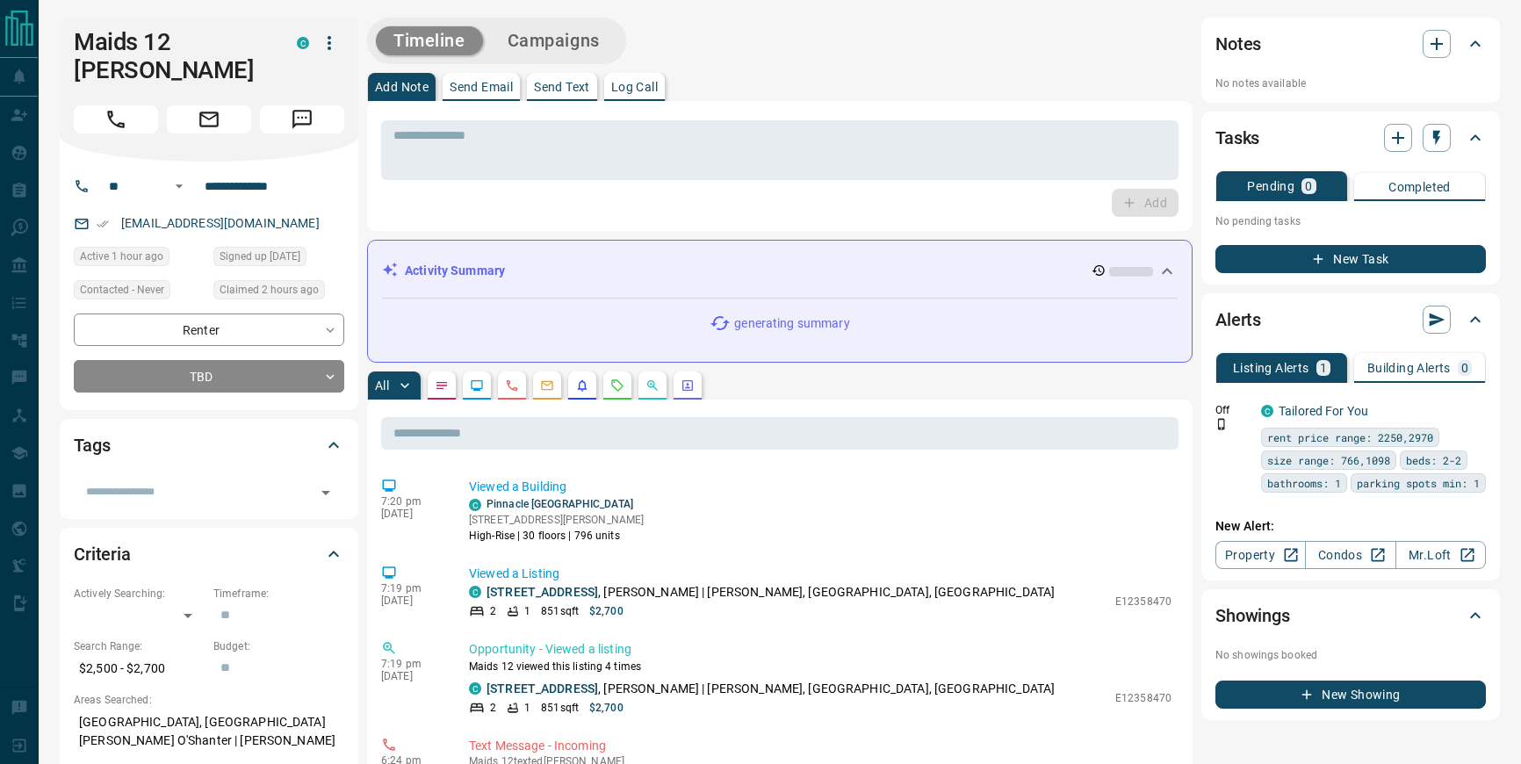 This screenshot has height=764, width=1521. I want to click on p: Opportunity - Viewed a listing, so click(820, 649).